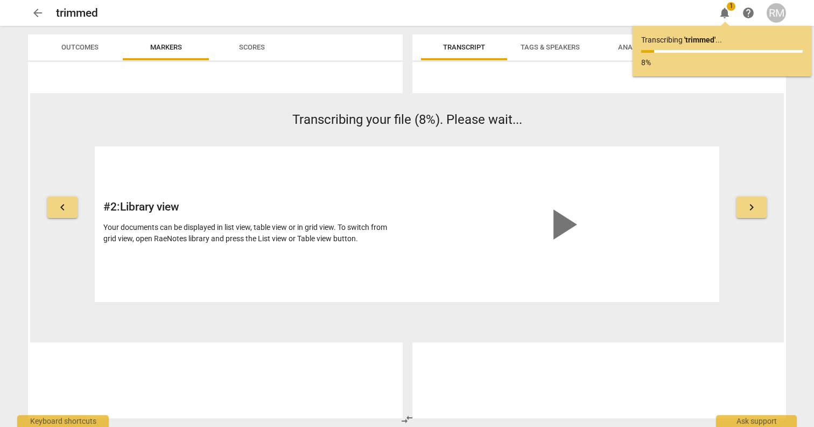 This screenshot has height=427, width=814. Describe the element at coordinates (731, 6) in the screenshot. I see `span: 1` at that location.